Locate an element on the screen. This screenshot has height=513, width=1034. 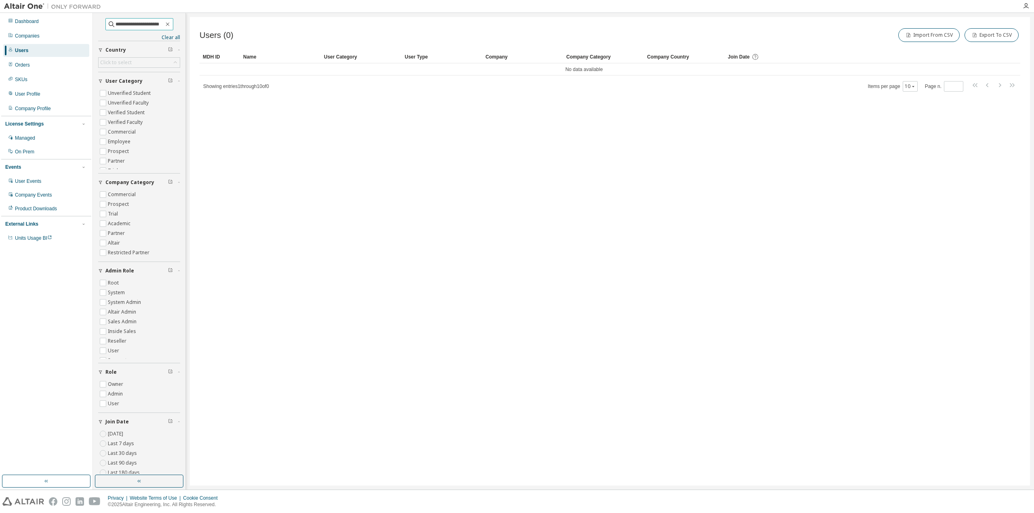
label: System Admin is located at coordinates (125, 303).